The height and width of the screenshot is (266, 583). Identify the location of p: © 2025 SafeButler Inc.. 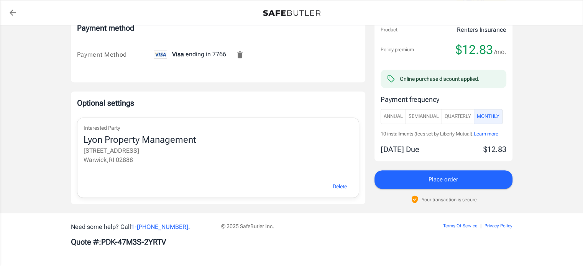
(310, 226).